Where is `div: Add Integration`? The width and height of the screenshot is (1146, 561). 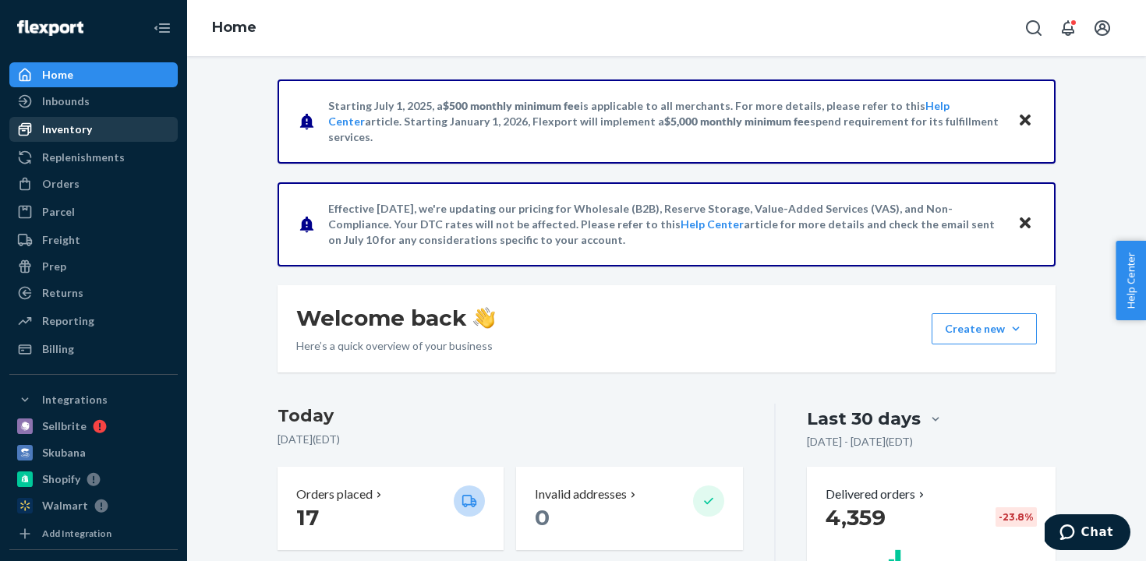 div: Add Integration is located at coordinates (76, 533).